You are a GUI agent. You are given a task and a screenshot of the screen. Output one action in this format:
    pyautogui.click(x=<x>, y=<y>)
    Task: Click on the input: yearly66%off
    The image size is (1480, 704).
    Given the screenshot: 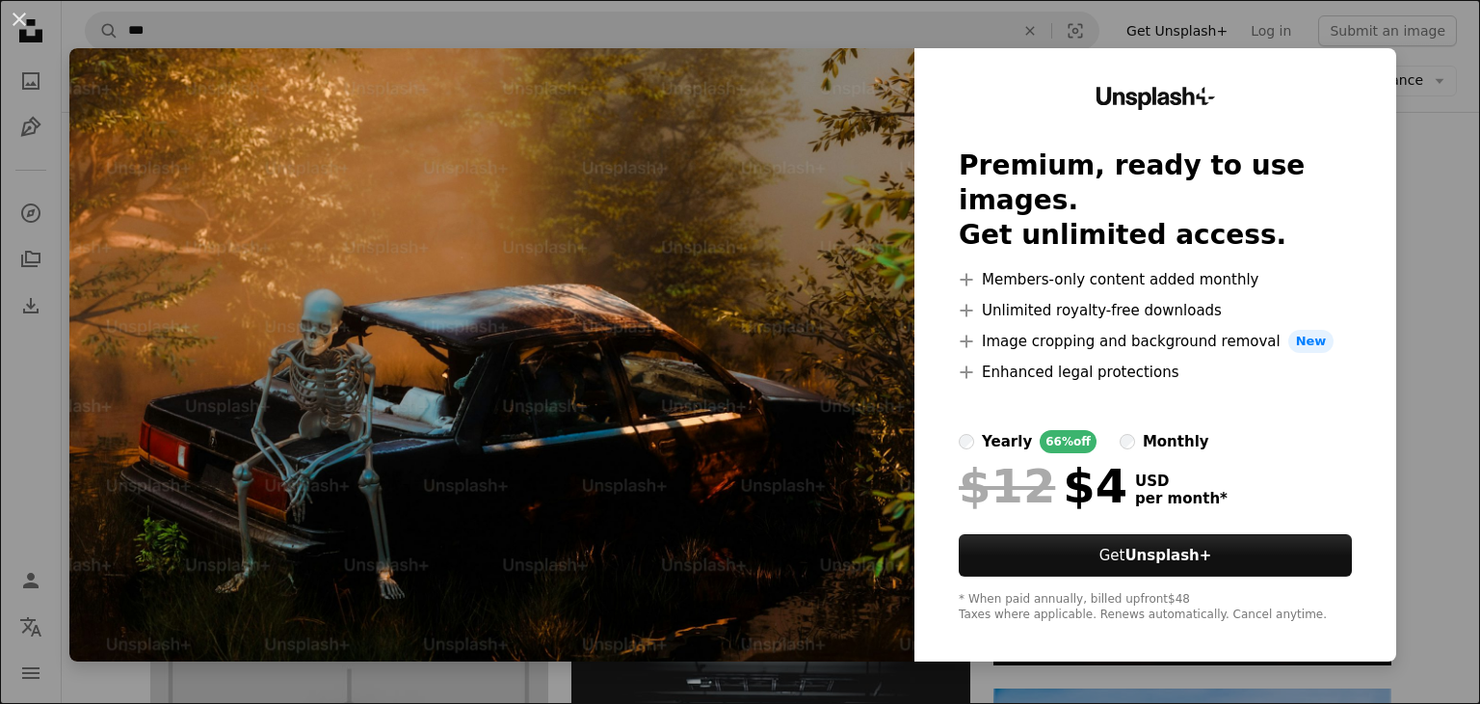 What is the action you would take?
    pyautogui.click(x=967, y=441)
    